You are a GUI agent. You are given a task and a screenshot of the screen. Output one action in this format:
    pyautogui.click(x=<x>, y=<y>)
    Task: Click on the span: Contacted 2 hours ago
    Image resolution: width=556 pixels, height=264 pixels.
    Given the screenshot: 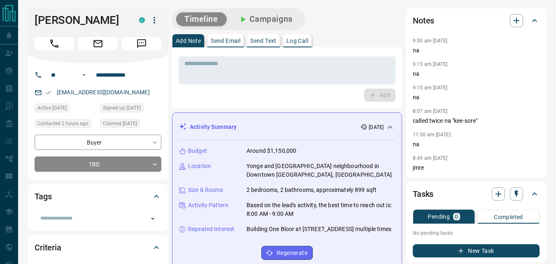 What is the action you would take?
    pyautogui.click(x=63, y=123)
    